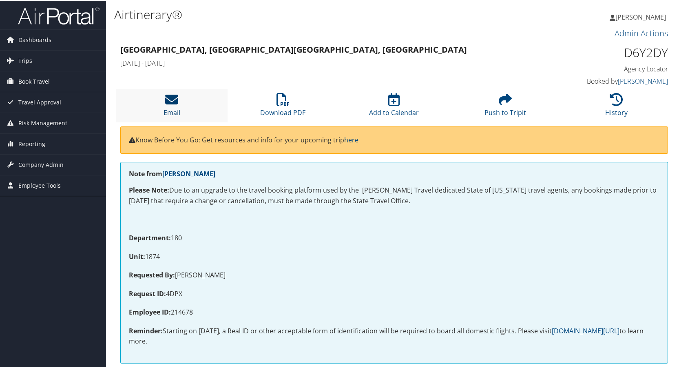 The image size is (679, 368). What do you see at coordinates (43, 122) in the screenshot?
I see `span: Risk Management` at bounding box center [43, 122].